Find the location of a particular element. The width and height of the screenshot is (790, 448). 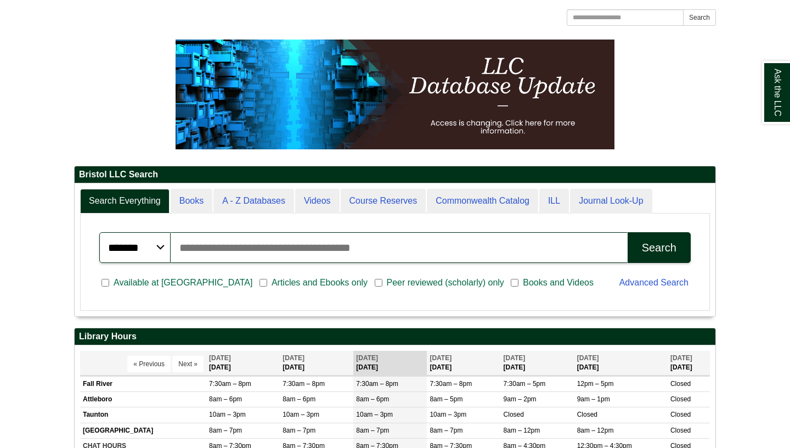

a: Journal Look-Up is located at coordinates (610, 201).